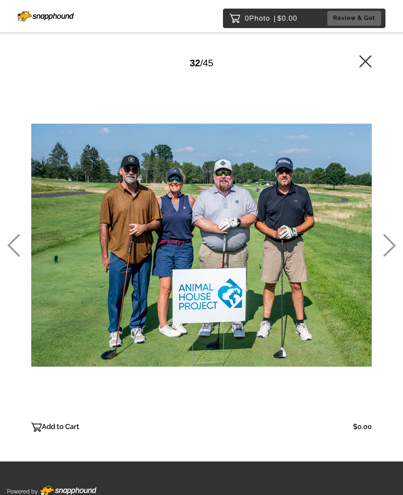 This screenshot has height=495, width=403. I want to click on p: $0.00, so click(362, 427).